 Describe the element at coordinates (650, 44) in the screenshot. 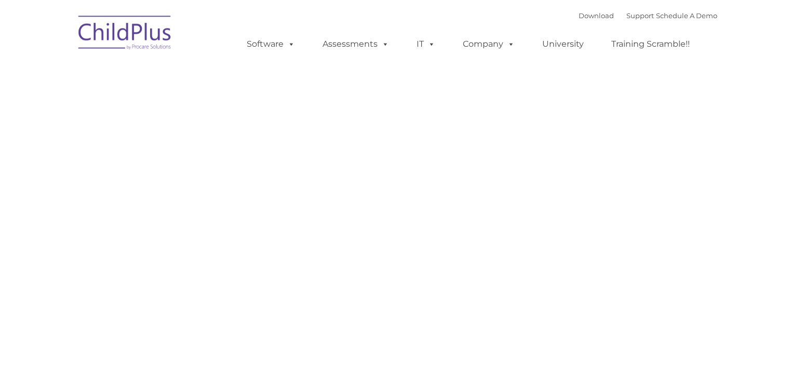

I see `a: Training Scramble!!` at that location.